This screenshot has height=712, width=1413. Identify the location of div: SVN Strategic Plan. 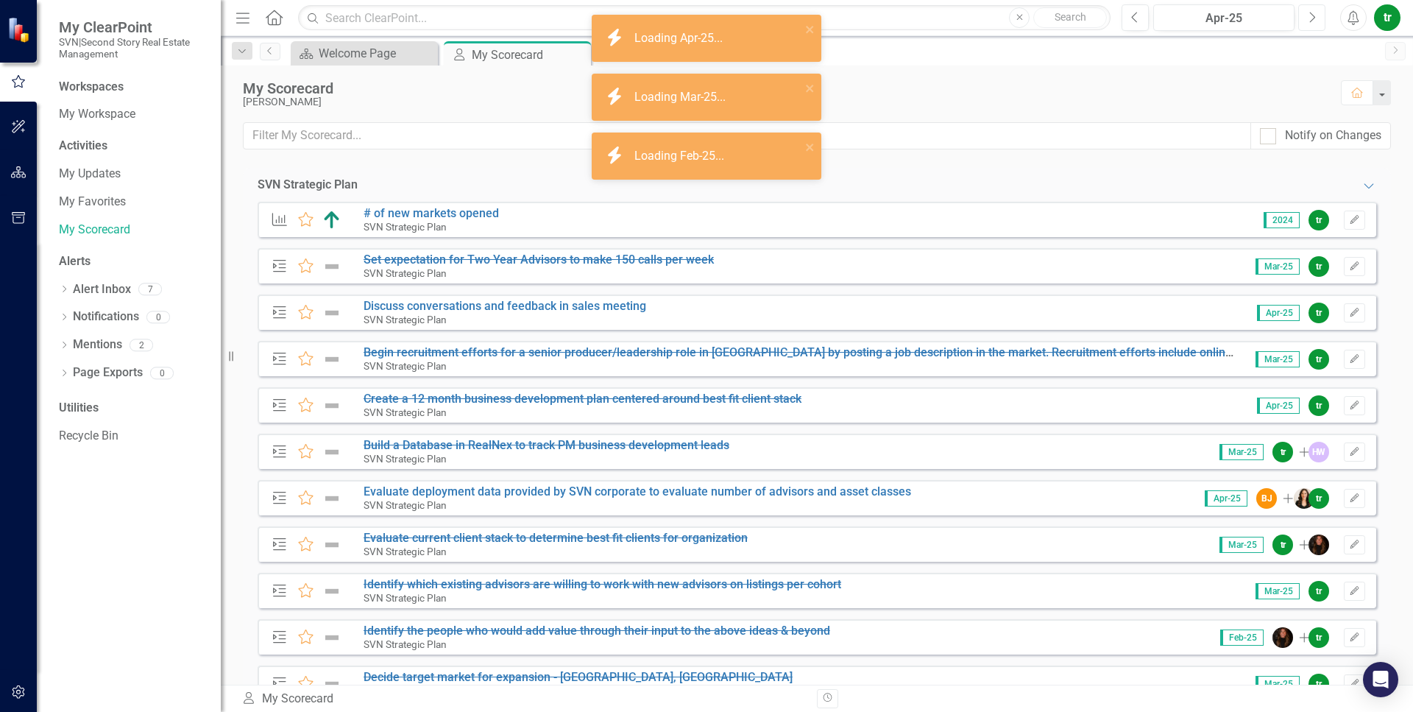
(308, 185).